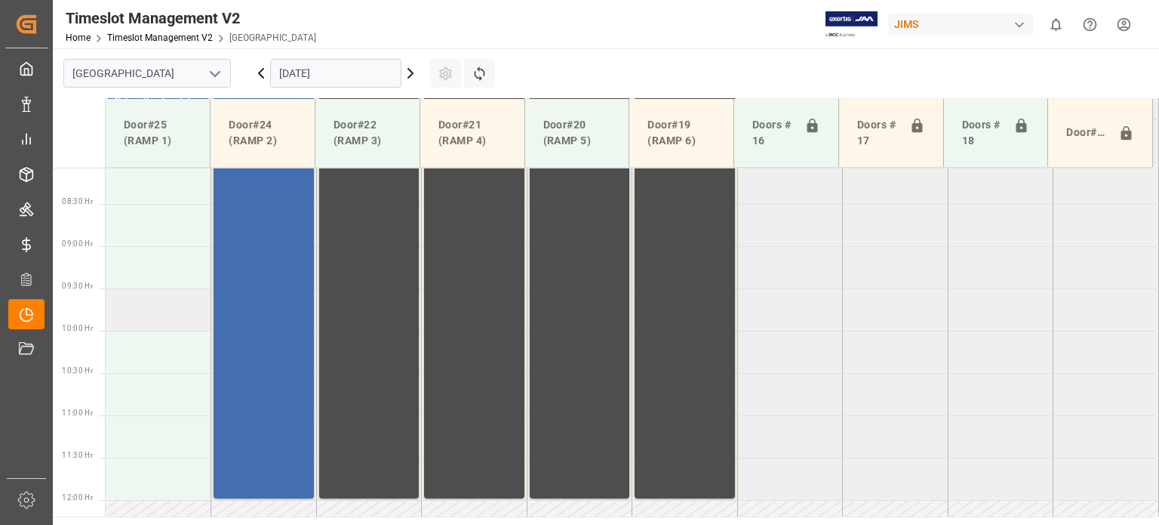  What do you see at coordinates (160, 38) in the screenshot?
I see `a: Timeslot Management V2` at bounding box center [160, 38].